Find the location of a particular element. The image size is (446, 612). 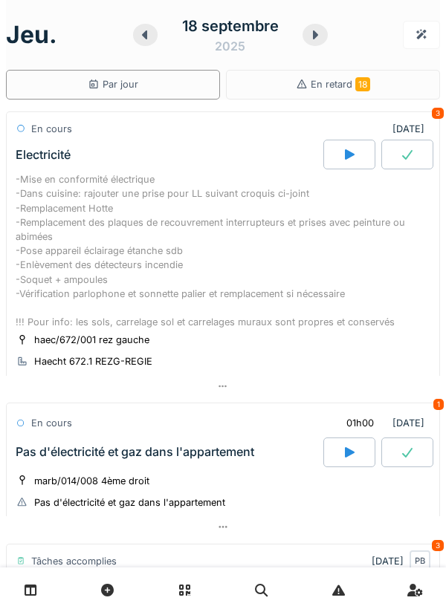

div: -Mise en conformité électrique -Dans cuisine: rajouter une prise pour LL suivant croquis ci-joint... is located at coordinates (223, 250).